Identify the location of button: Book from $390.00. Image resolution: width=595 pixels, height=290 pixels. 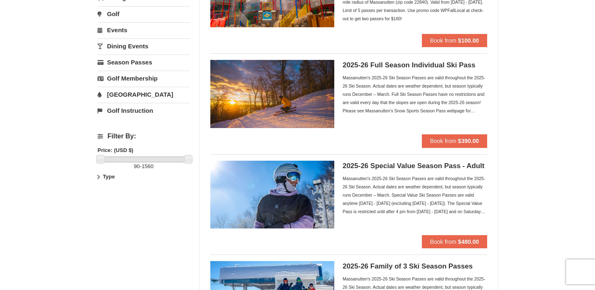
(454, 141).